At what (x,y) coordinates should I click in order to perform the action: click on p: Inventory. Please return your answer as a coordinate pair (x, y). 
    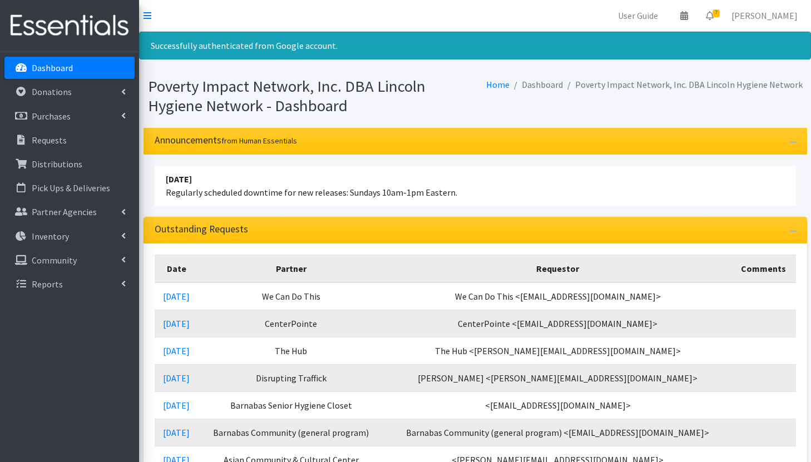
    Looking at the image, I should click on (50, 236).